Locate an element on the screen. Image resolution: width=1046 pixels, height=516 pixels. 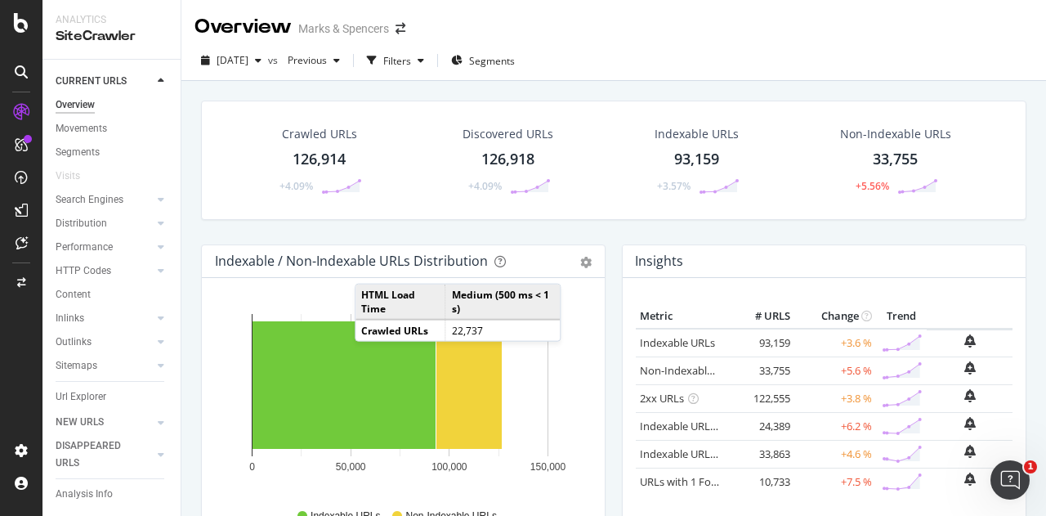
a: NEW URLS is located at coordinates (104, 422).